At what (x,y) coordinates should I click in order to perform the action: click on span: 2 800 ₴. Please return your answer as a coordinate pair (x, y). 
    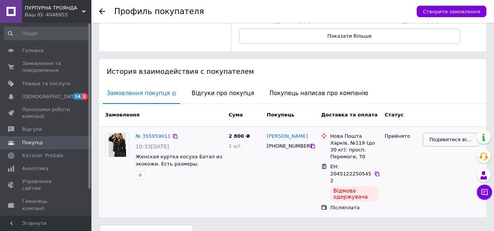
    Looking at the image, I should click on (239, 136).